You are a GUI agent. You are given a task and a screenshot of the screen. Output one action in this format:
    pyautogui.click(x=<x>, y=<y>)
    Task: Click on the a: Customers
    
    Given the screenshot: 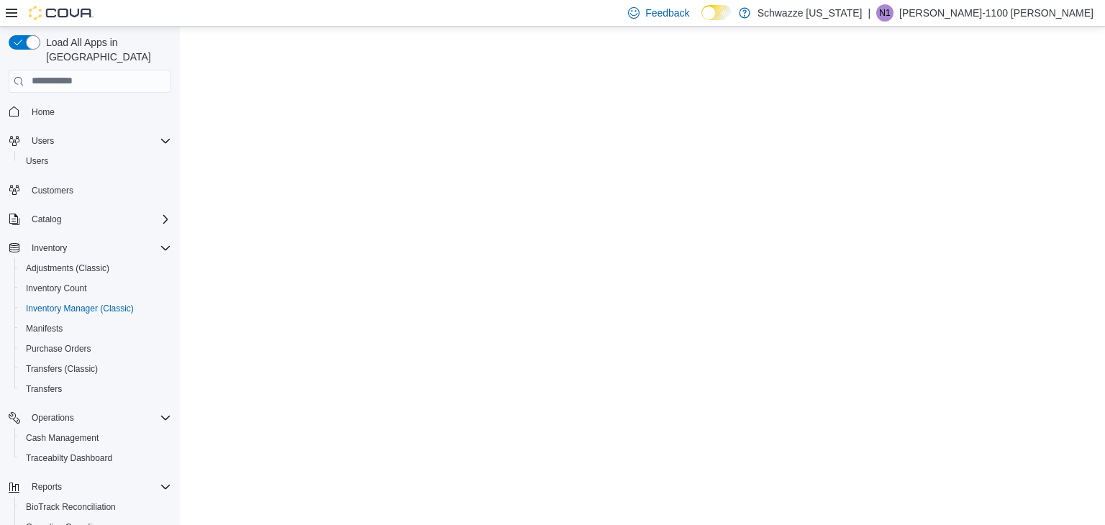 What is the action you would take?
    pyautogui.click(x=53, y=191)
    